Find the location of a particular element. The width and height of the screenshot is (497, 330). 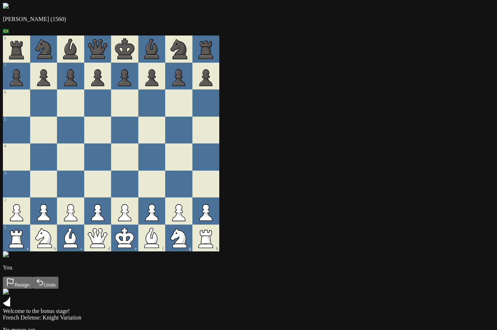

div: 5 is located at coordinates (16, 119).